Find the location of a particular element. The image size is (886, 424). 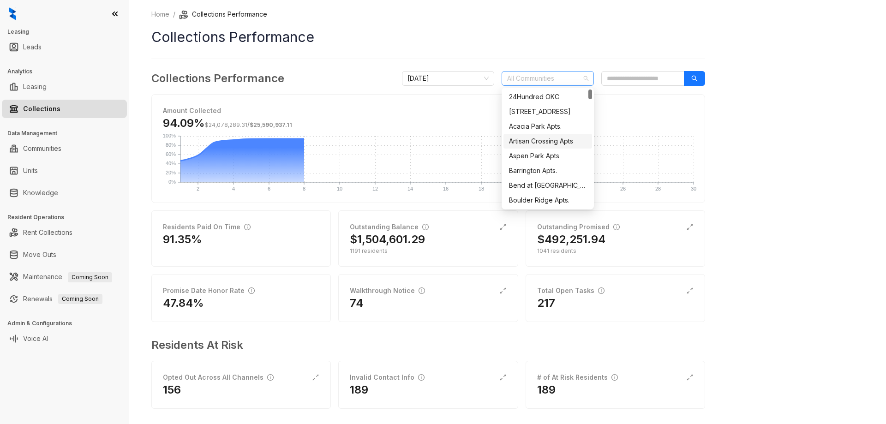

div: Artisan Crossing Apts is located at coordinates (548, 141).